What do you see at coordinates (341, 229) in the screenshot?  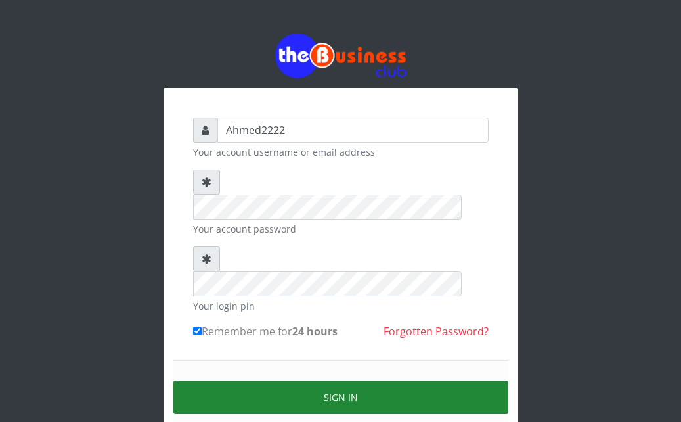 I see `small: Your account password` at bounding box center [341, 229].